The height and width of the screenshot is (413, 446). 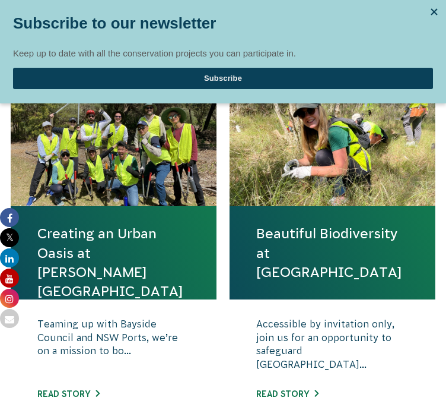 What do you see at coordinates (223, 78) in the screenshot?
I see `button: Subscribe` at bounding box center [223, 78].